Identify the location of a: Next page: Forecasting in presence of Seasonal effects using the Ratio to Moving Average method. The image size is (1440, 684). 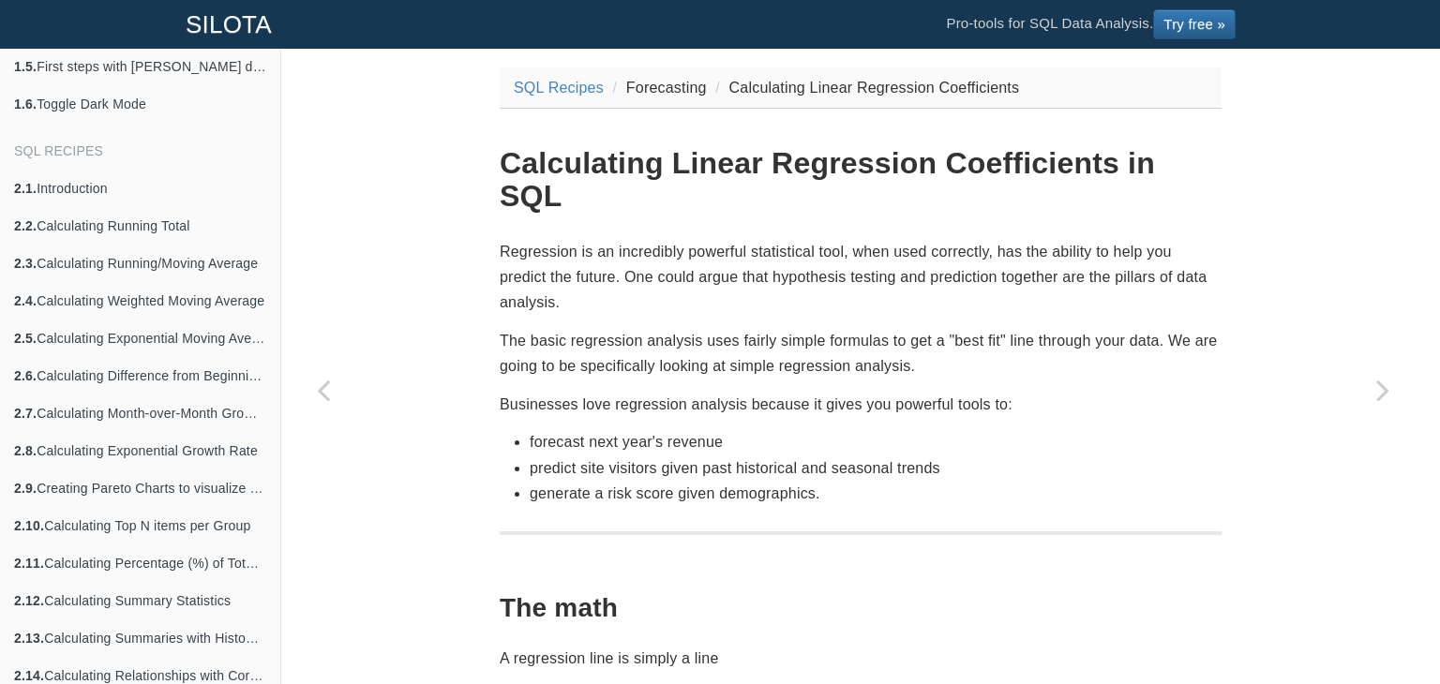
(1383, 390).